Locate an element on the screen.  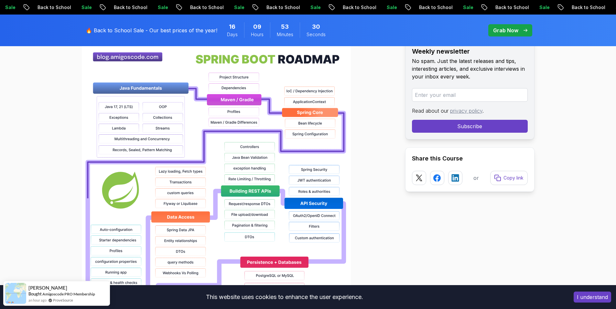
p: Grab Now is located at coordinates (506, 30).